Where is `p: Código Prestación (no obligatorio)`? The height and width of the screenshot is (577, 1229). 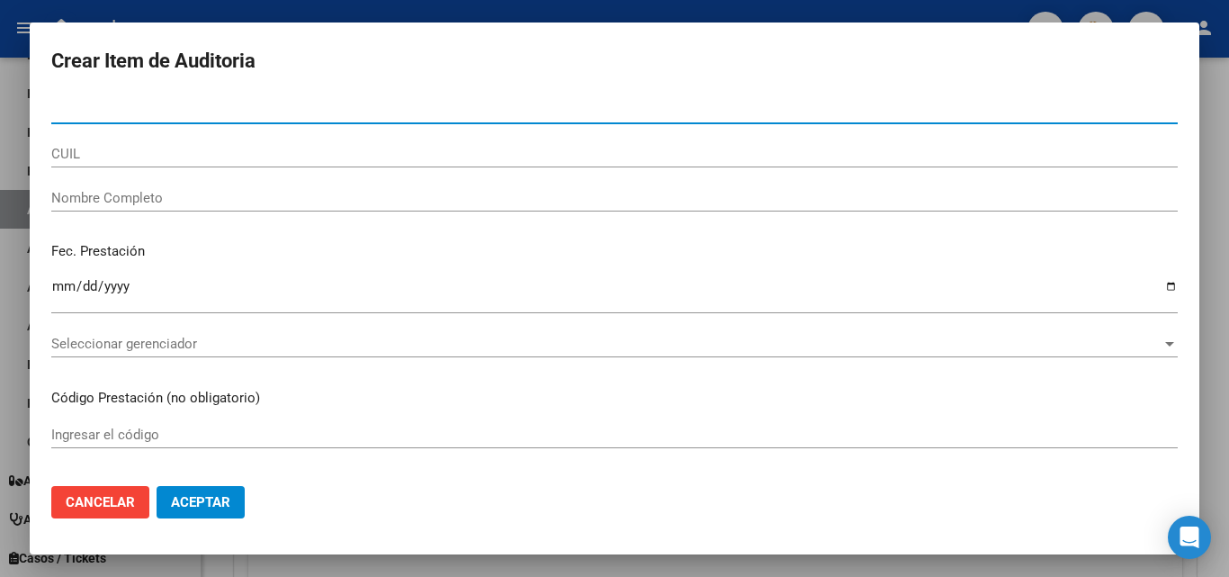
p: Código Prestación (no obligatorio) is located at coordinates (614, 398).